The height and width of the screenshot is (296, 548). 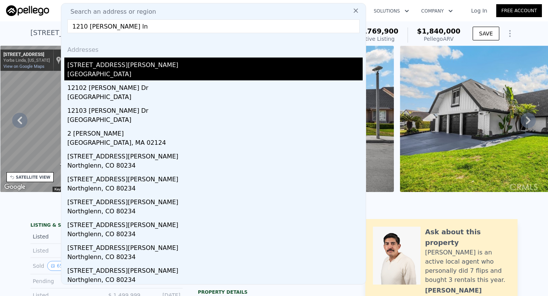 I want to click on div: Pellego ARV, so click(x=439, y=39).